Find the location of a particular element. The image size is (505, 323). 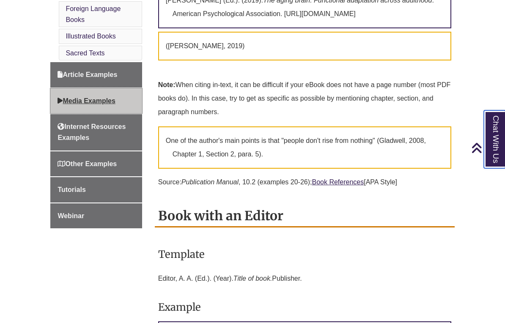

a: Article Examples is located at coordinates (96, 75).